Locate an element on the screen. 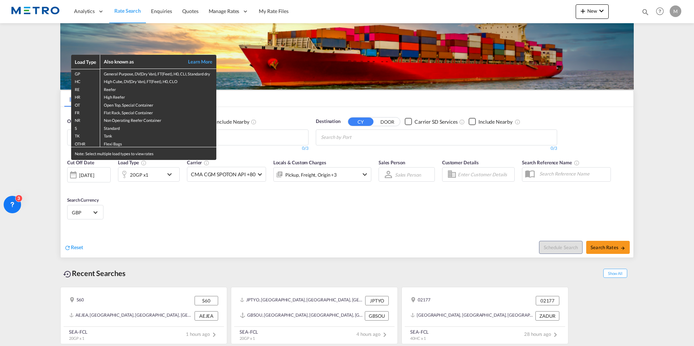 The height and width of the screenshot is (346, 694). td: Non Operating Reefer Container is located at coordinates (158, 119).